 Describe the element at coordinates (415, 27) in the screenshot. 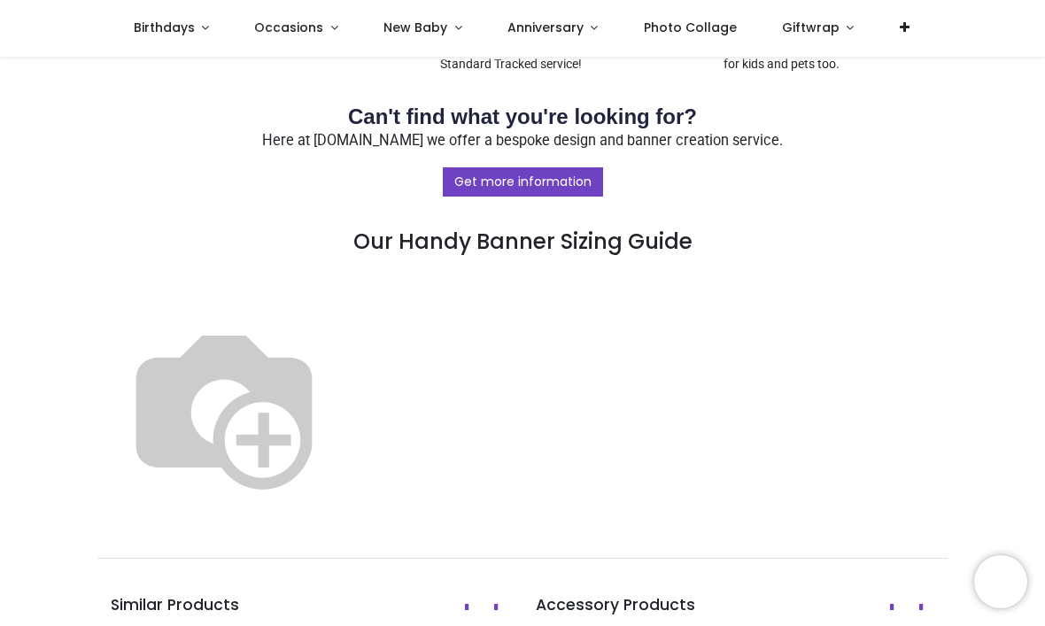

I see `span: New Baby` at that location.